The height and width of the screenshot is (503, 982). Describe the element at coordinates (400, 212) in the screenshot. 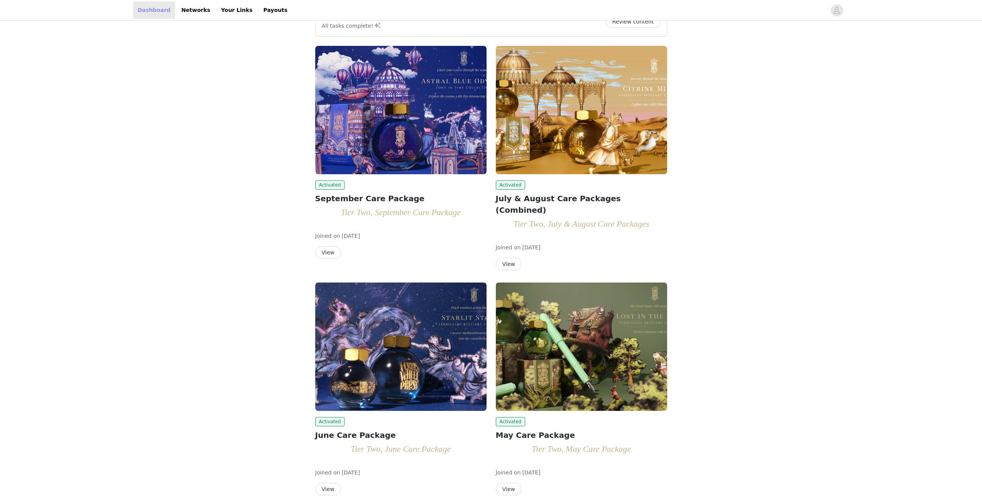

I see `em: Tier Two, September Care Package` at that location.